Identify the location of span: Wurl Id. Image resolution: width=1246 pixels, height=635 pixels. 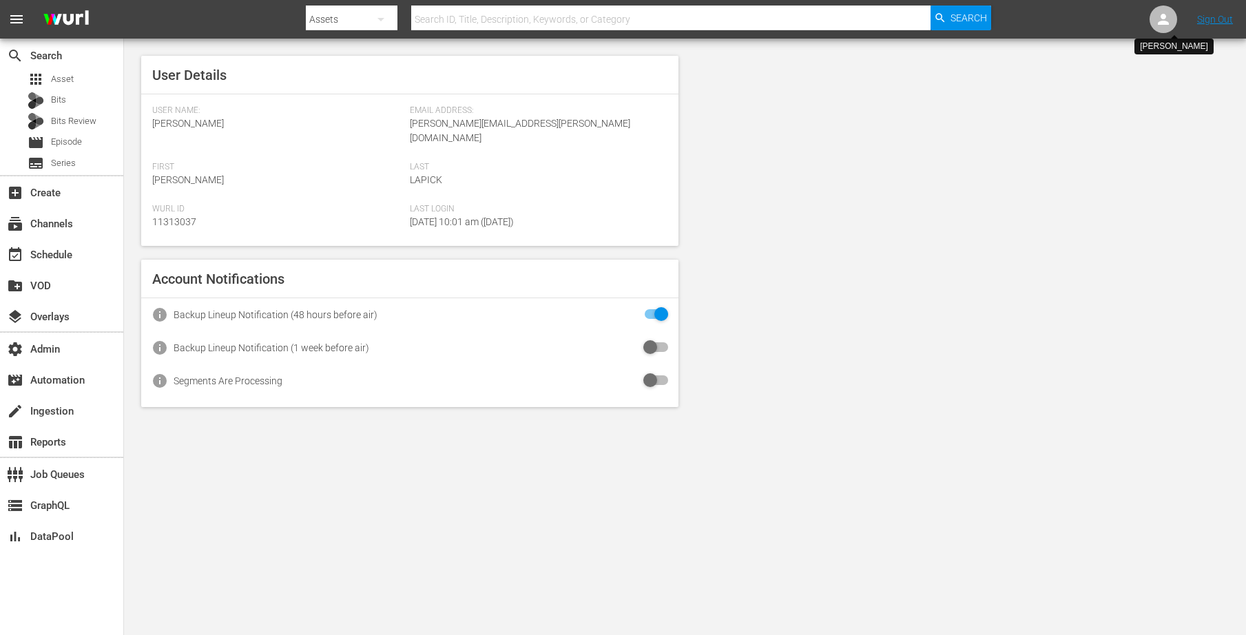
(278, 209).